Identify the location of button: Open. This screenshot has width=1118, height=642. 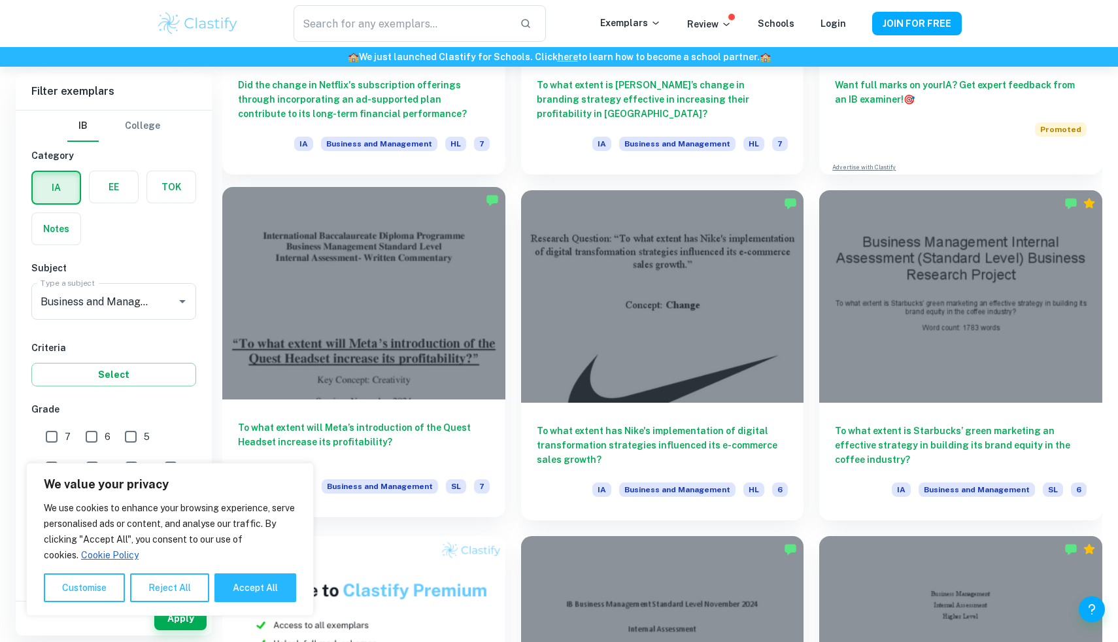
(182, 301).